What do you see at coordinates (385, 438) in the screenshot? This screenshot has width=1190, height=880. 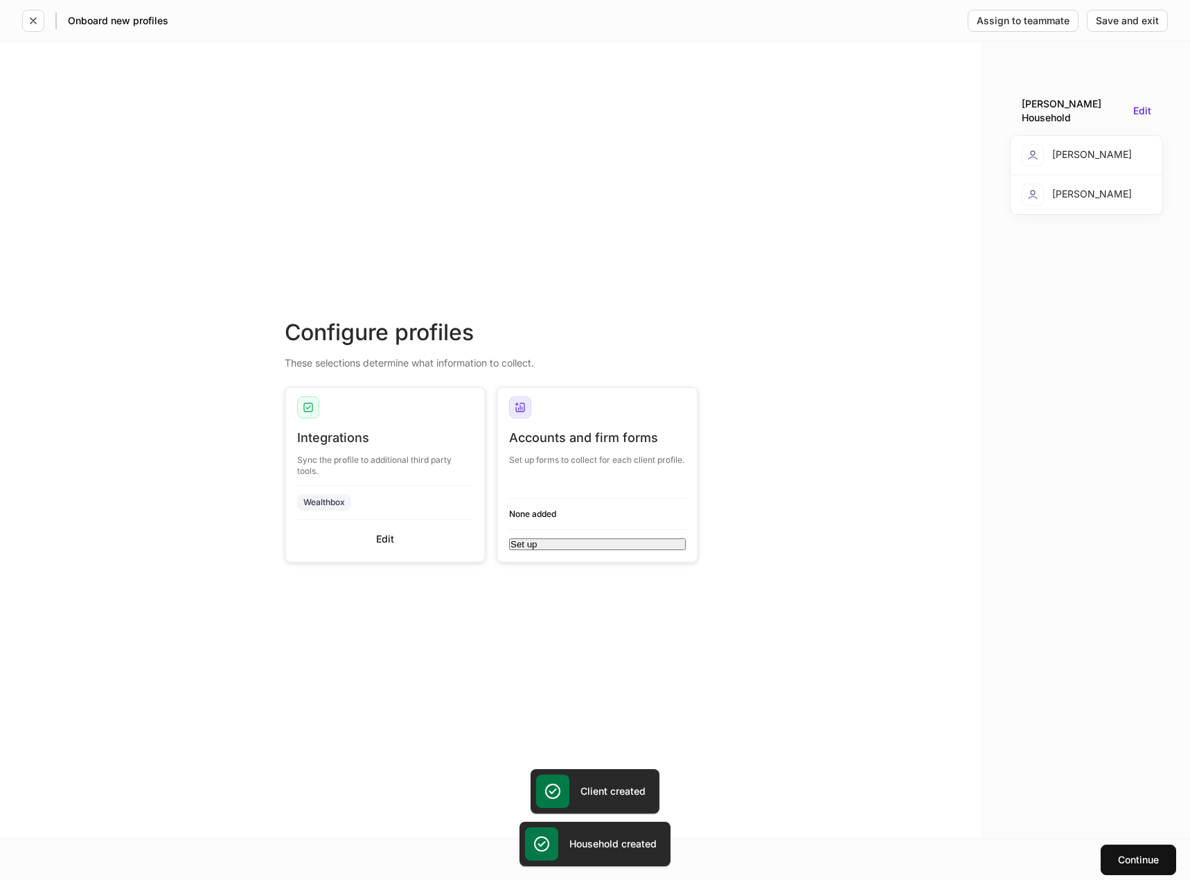 I see `div: Integrations` at bounding box center [385, 438].